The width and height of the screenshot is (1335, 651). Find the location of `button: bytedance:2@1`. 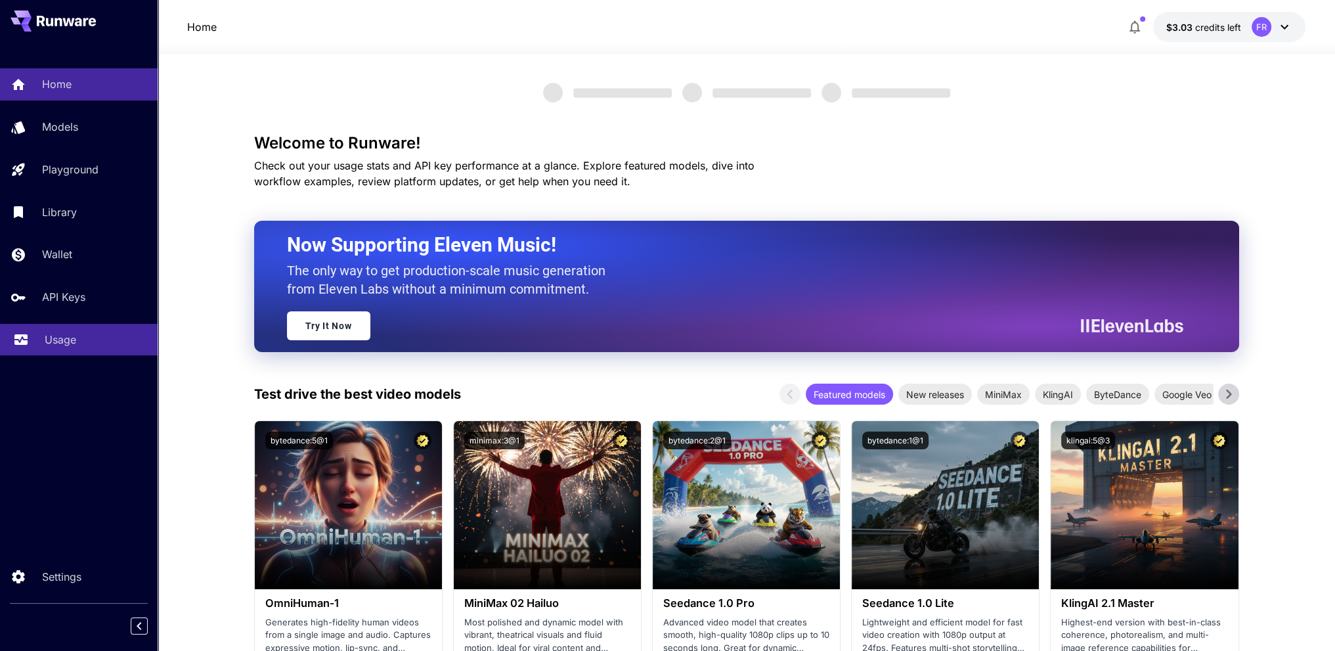

button: bytedance:2@1 is located at coordinates (697, 440).